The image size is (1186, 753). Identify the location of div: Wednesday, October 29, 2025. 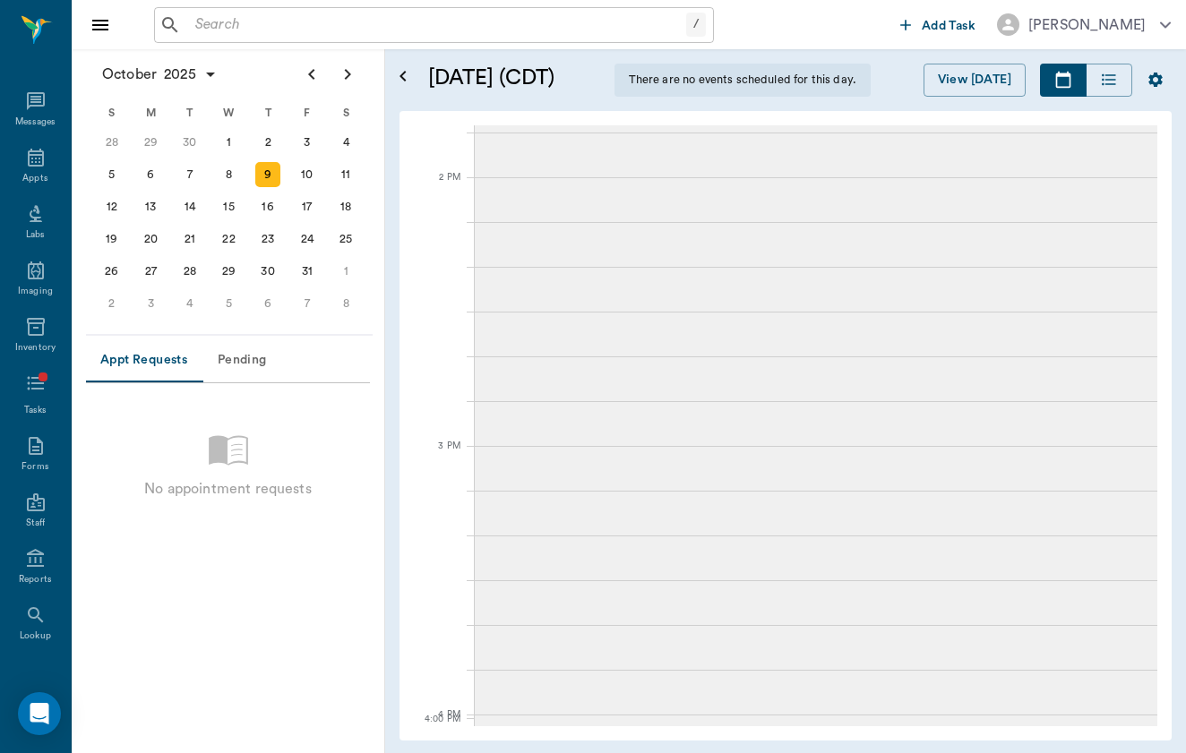
(229, 271).